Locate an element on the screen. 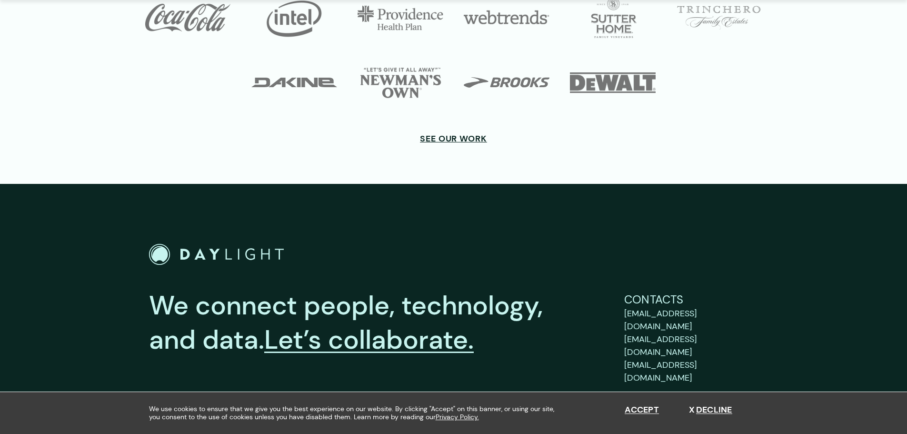 This screenshot has height=434, width=907. a: sales@bydaylight.com is located at coordinates (691, 346).